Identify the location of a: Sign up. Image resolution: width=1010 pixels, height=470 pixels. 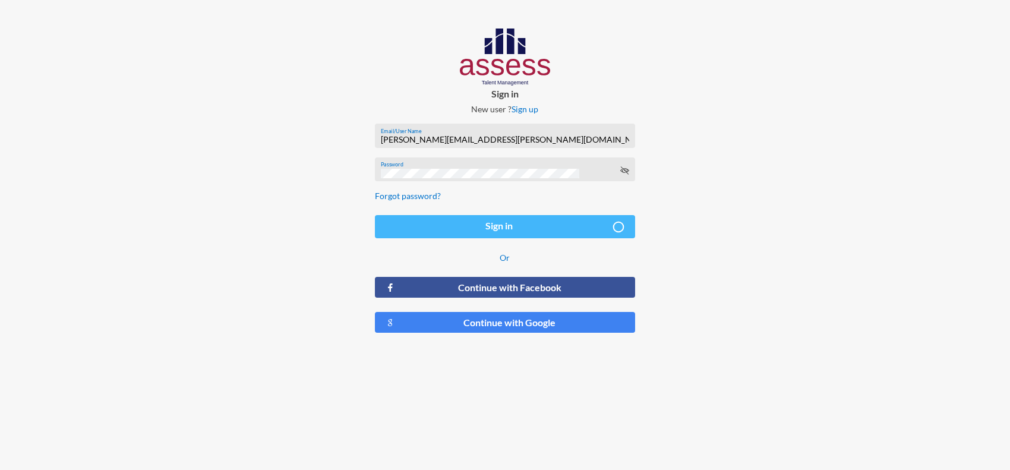
(525, 109).